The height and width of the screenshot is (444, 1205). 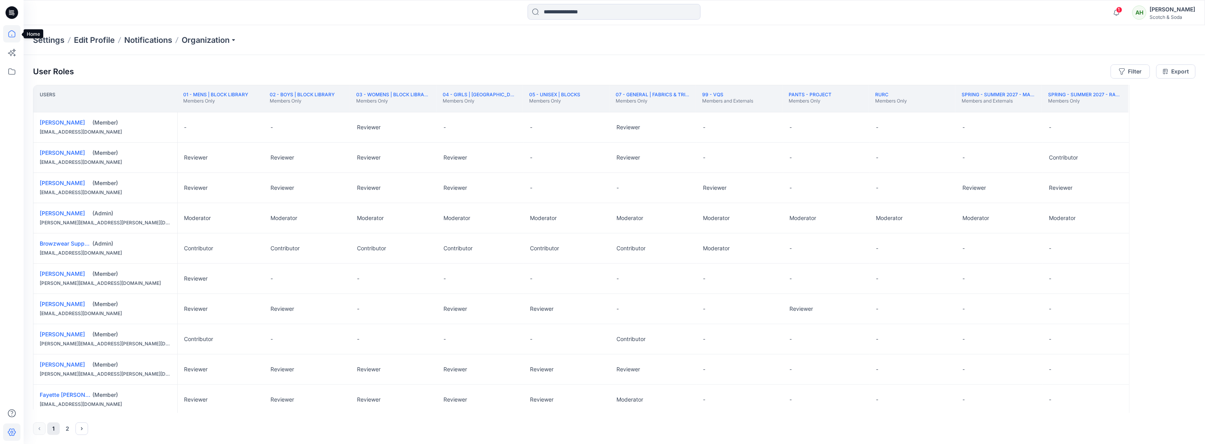 What do you see at coordinates (68, 429) in the screenshot?
I see `button: 2` at bounding box center [68, 429].